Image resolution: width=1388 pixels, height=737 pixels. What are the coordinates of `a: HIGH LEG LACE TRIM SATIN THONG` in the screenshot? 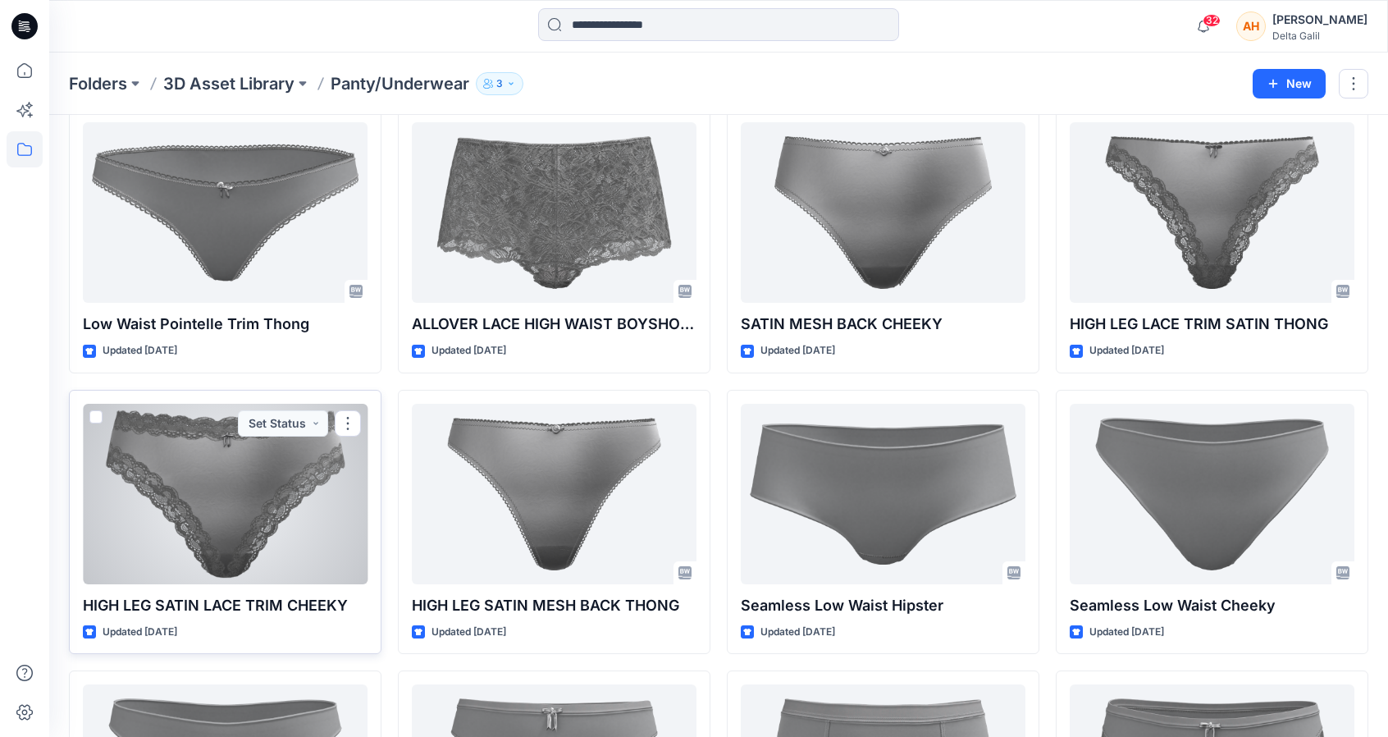 It's located at (1212, 212).